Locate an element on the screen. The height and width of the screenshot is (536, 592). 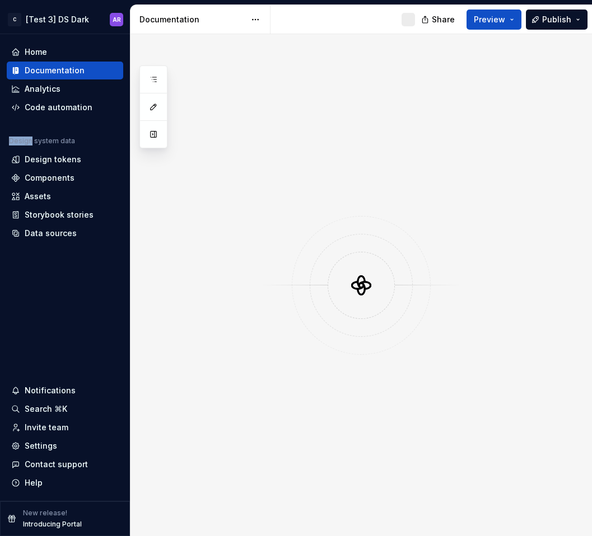
div: [Test 3] DS Dark is located at coordinates (57, 20).